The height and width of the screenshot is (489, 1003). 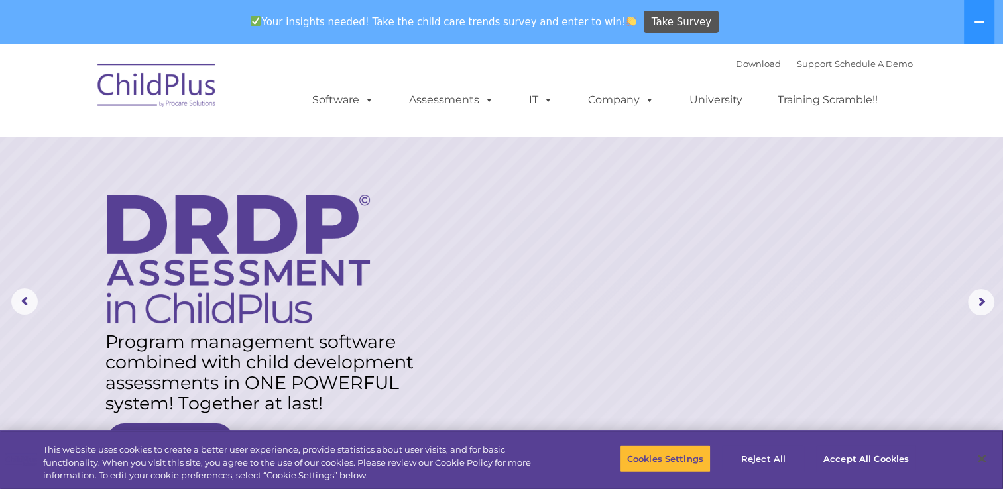 I want to click on a: Support, so click(x=814, y=64).